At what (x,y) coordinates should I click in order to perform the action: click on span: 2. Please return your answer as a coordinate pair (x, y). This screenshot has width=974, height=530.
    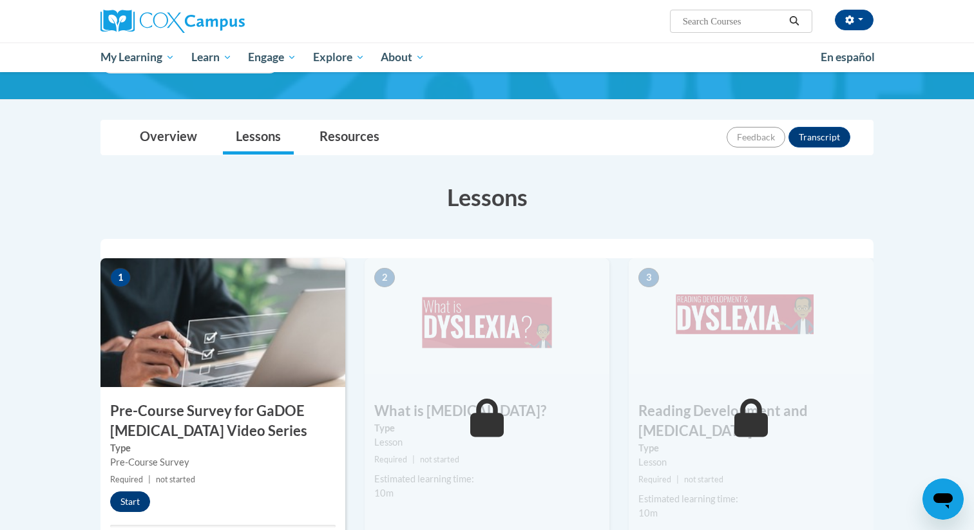
    Looking at the image, I should click on (384, 278).